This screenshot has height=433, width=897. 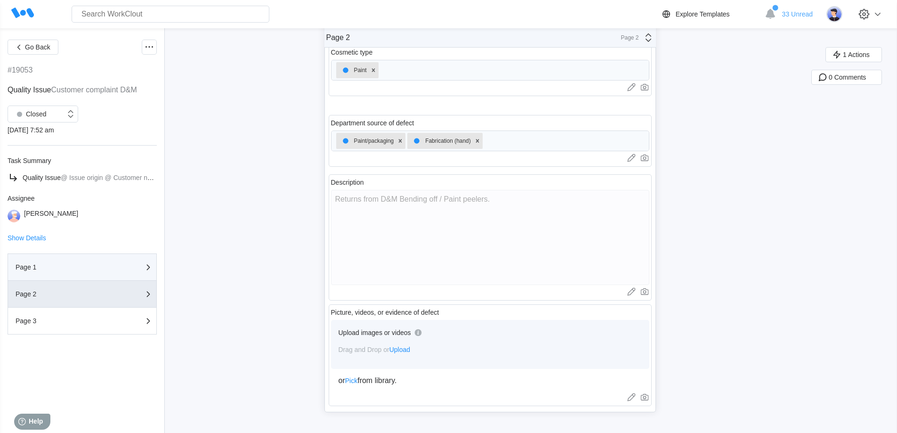 I want to click on a: Quality Issue@ Issue origin@ Customer name of affected final part number, so click(x=82, y=177).